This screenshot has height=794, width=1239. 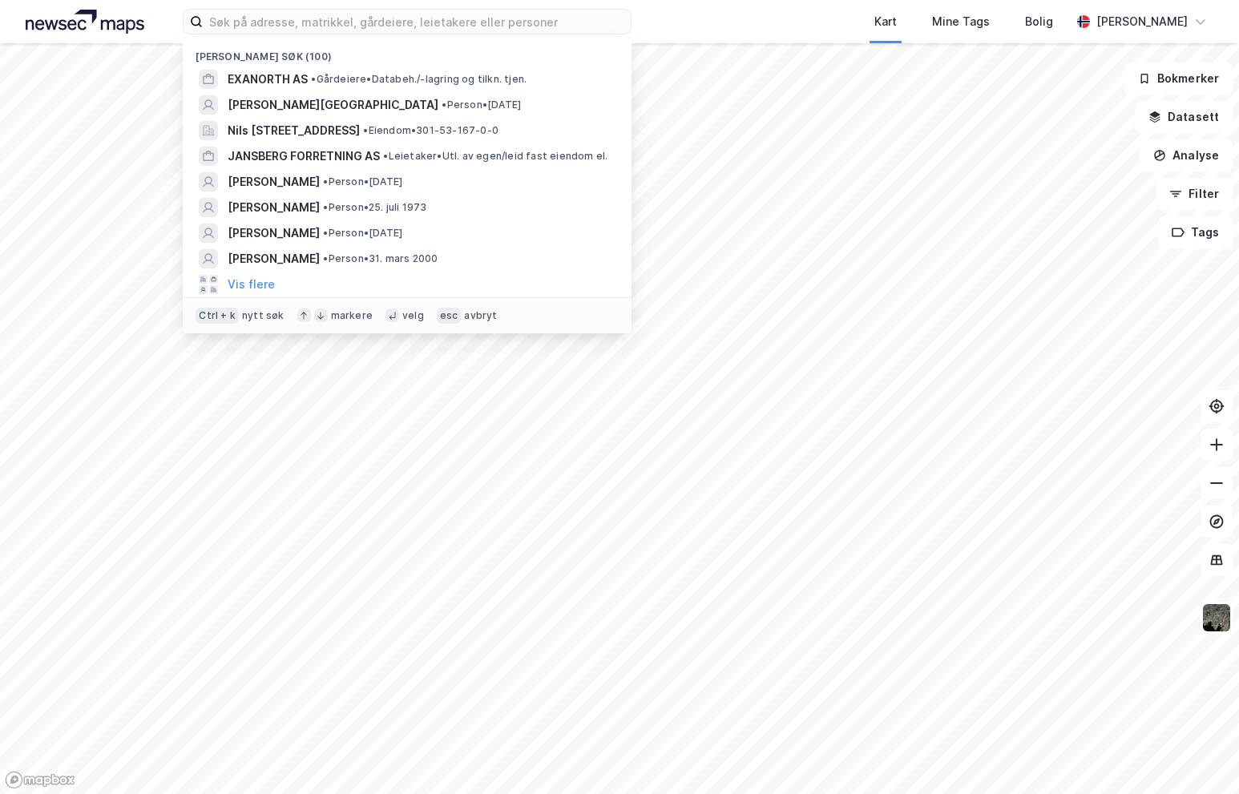 I want to click on span: JANSBERG FORRETNING AS, so click(x=304, y=156).